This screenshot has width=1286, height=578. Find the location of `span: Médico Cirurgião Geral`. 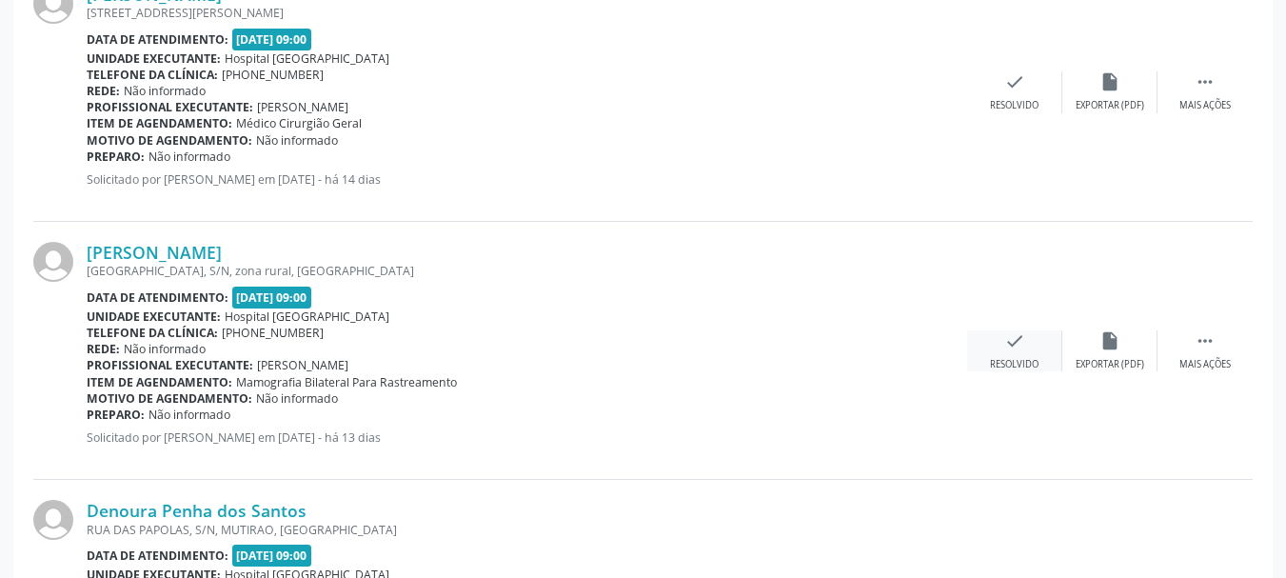

span: Médico Cirurgião Geral is located at coordinates (299, 123).